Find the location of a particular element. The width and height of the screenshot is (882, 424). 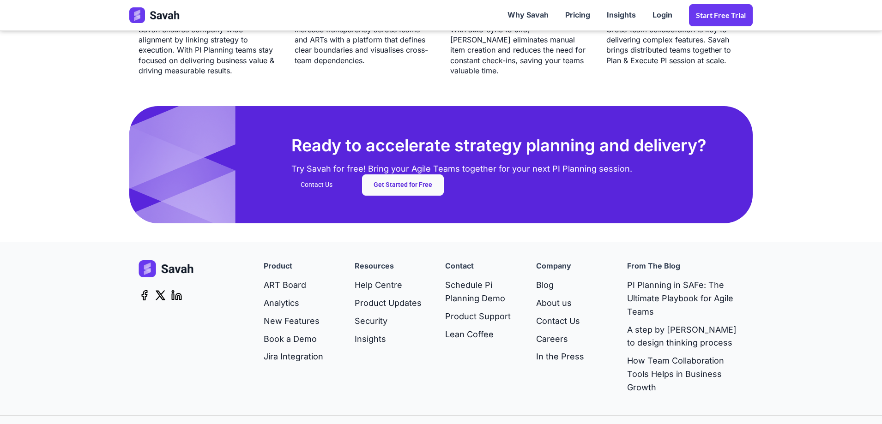

a: How Team Collaboration Tools Helps in Business Growth is located at coordinates (685, 374).